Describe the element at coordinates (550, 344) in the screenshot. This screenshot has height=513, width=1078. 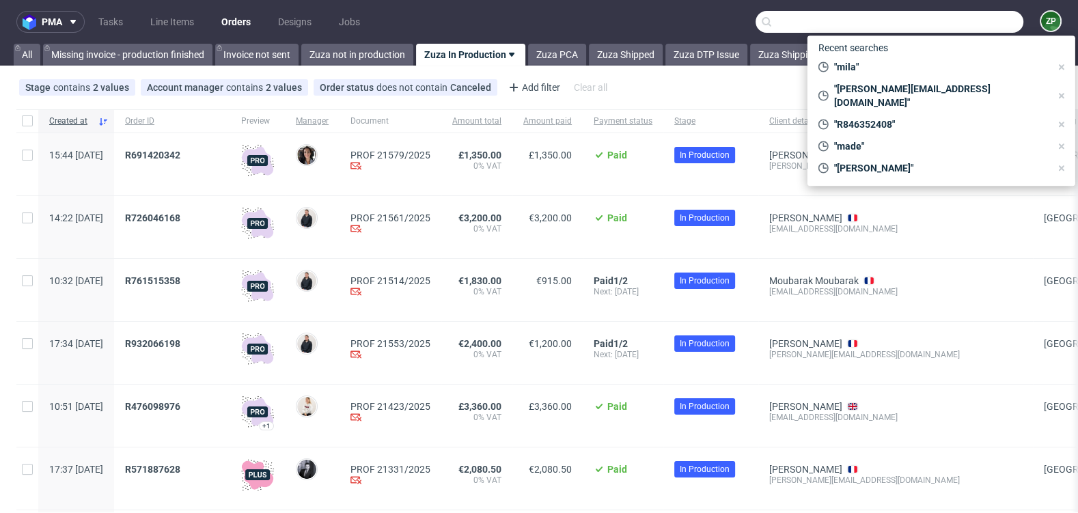
I see `span: €1,200.00` at that location.